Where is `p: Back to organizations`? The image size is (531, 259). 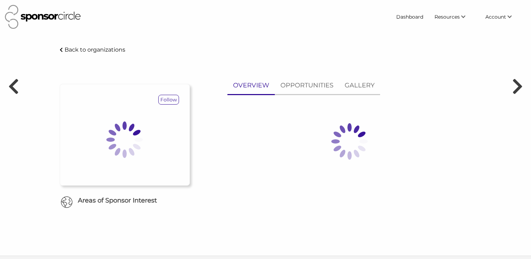
p: Back to organizations is located at coordinates (95, 49).